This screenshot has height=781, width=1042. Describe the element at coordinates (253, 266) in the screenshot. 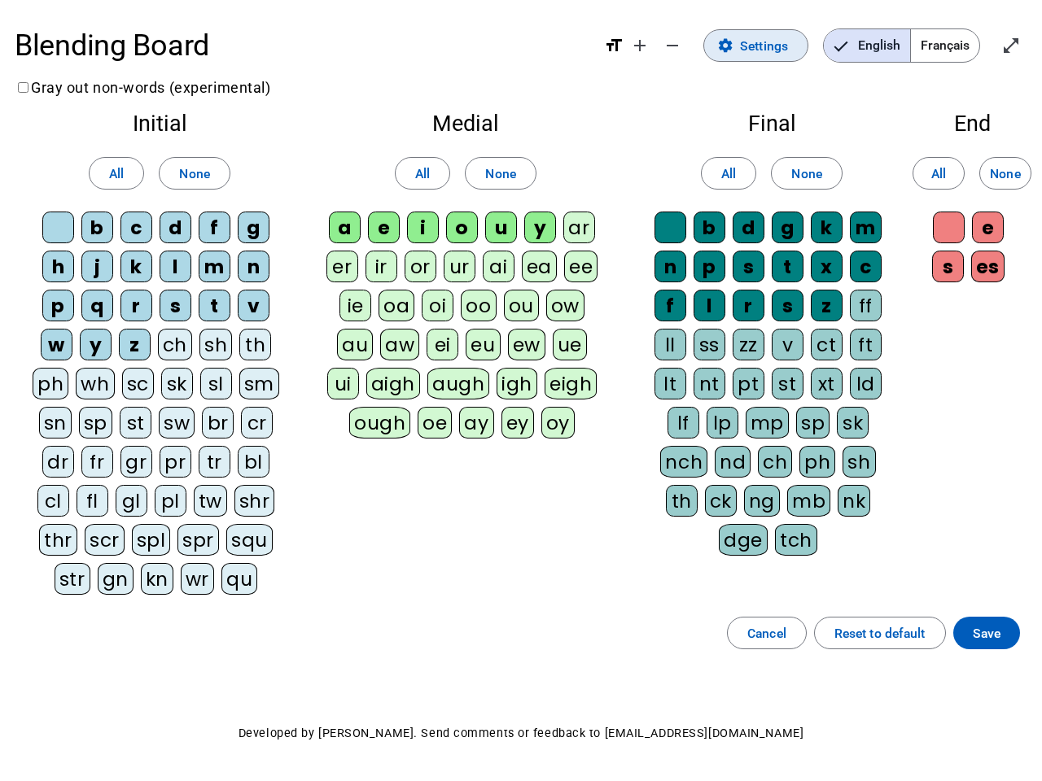

I see `div: n` at that location.